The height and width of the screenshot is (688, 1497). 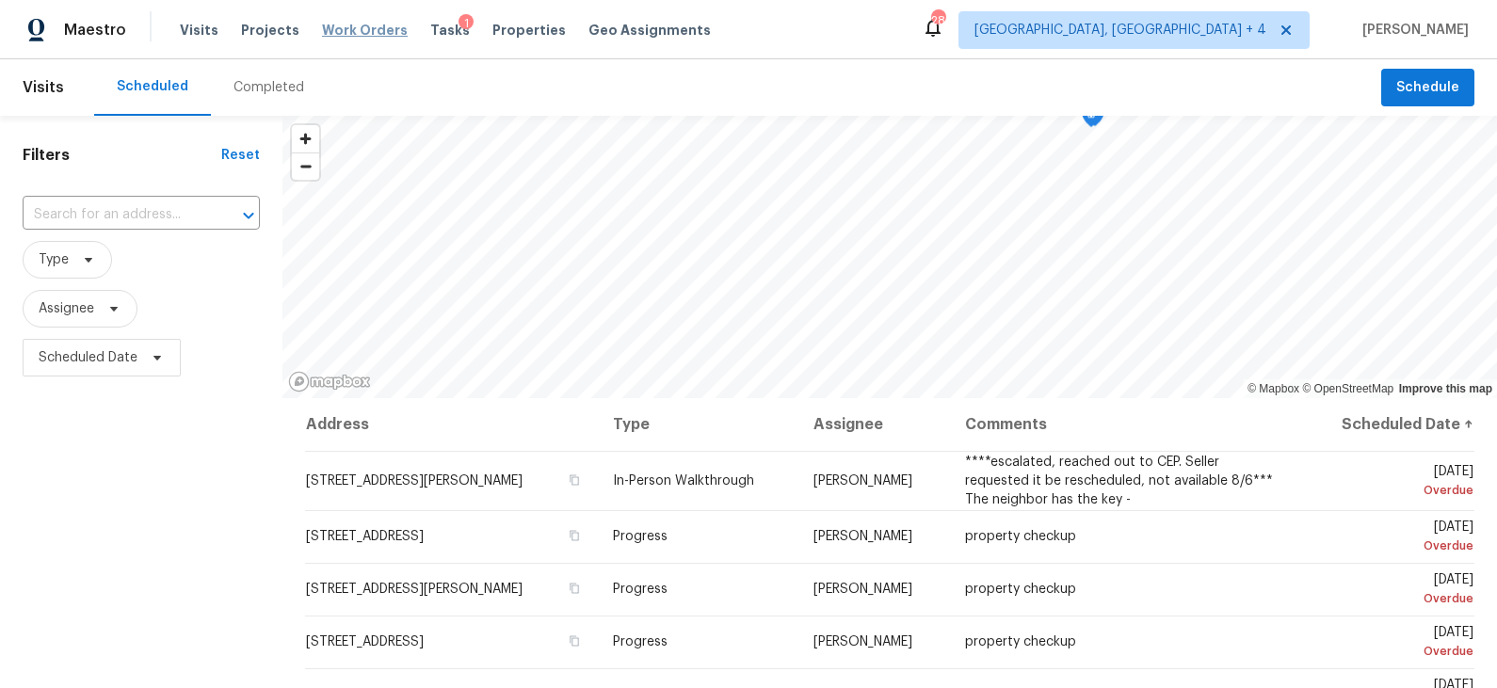 I want to click on span: Scheduled Date, so click(x=88, y=358).